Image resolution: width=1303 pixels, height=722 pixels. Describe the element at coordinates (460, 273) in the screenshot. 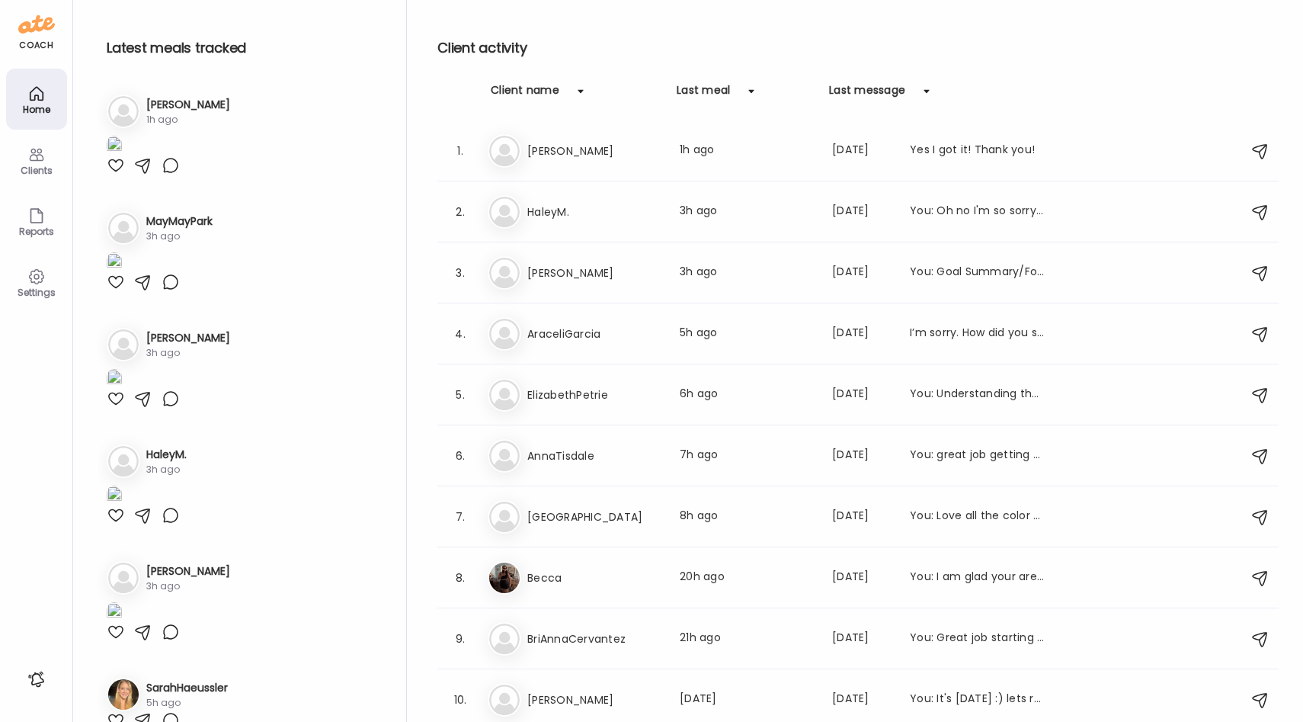

I see `div: 3.` at that location.